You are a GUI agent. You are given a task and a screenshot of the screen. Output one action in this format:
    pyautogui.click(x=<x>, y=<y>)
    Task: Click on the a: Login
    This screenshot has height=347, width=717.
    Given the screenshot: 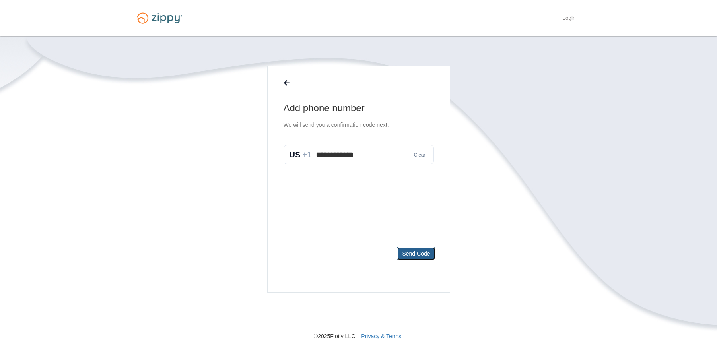 What is the action you would take?
    pyautogui.click(x=569, y=19)
    